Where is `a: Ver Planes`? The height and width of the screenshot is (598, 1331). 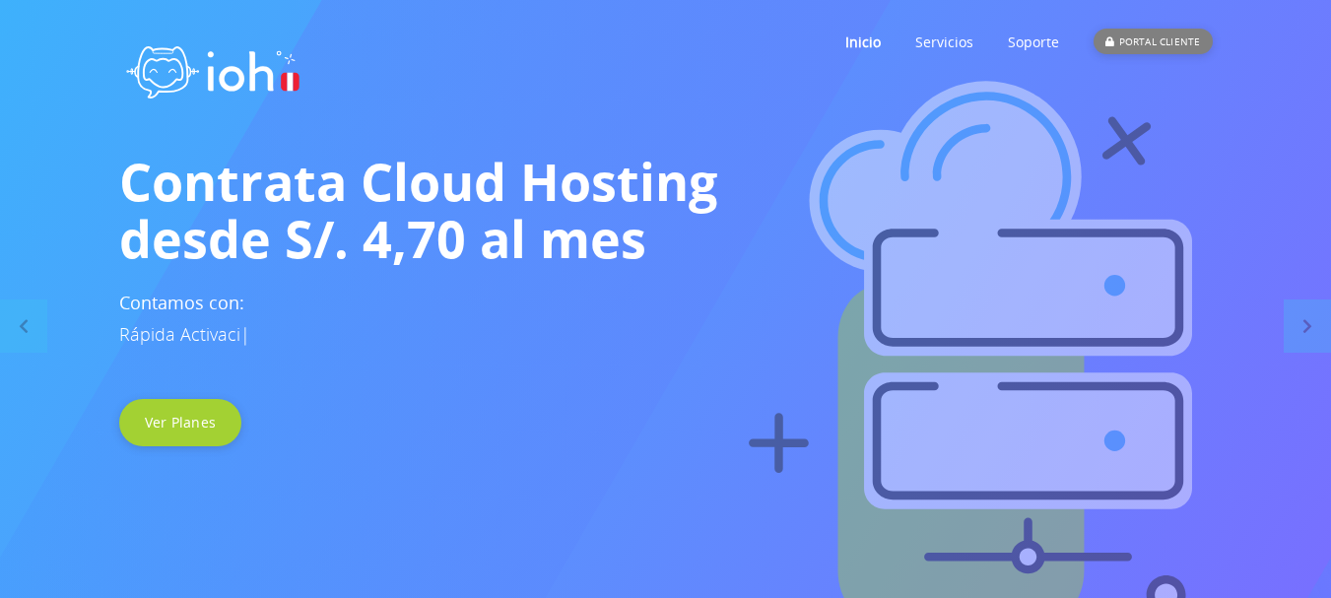
a: Ver Planes is located at coordinates (180, 423).